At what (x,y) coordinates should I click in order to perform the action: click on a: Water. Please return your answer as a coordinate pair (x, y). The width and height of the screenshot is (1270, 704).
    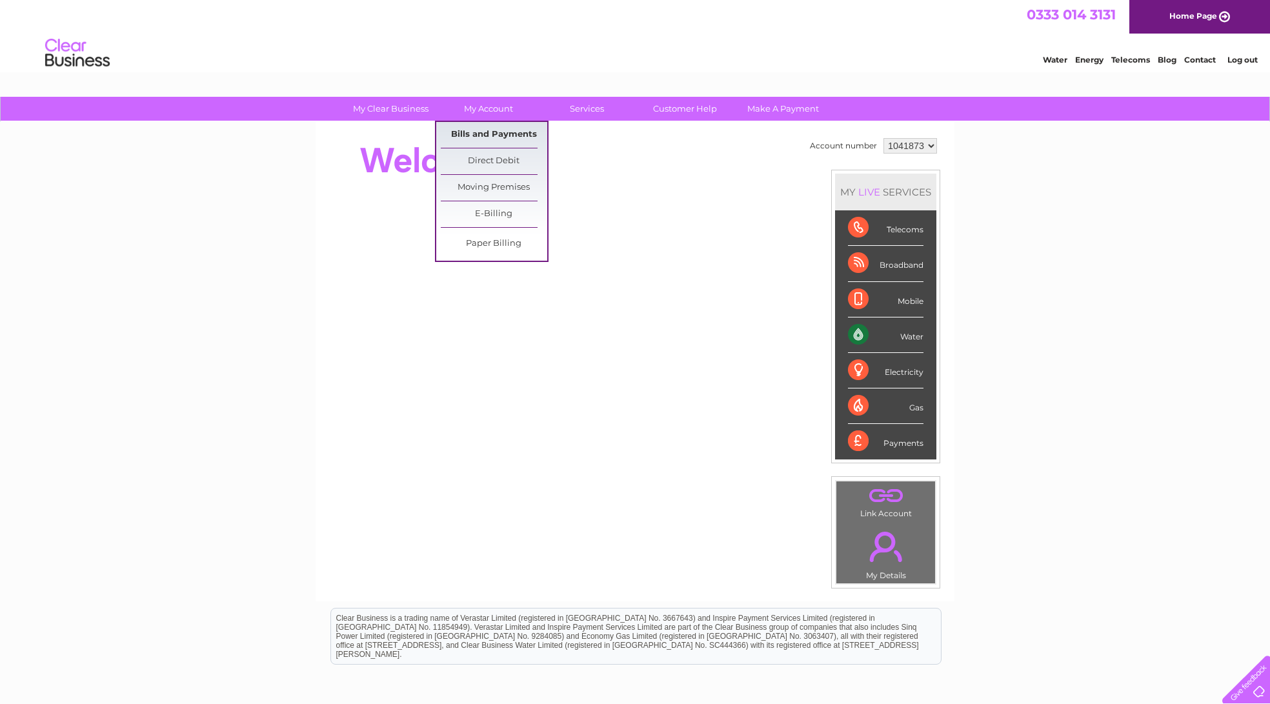
    Looking at the image, I should click on (1055, 59).